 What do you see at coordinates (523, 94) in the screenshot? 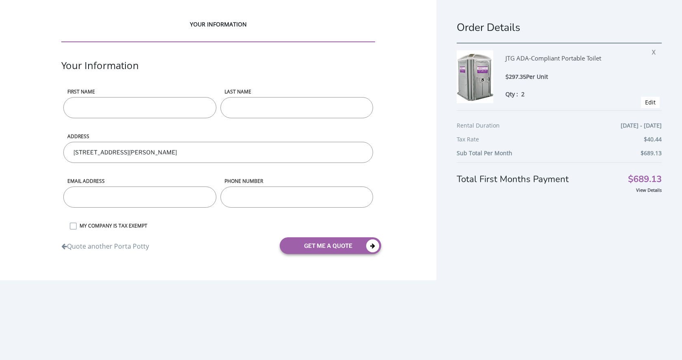
I see `span: 2` at bounding box center [523, 94].